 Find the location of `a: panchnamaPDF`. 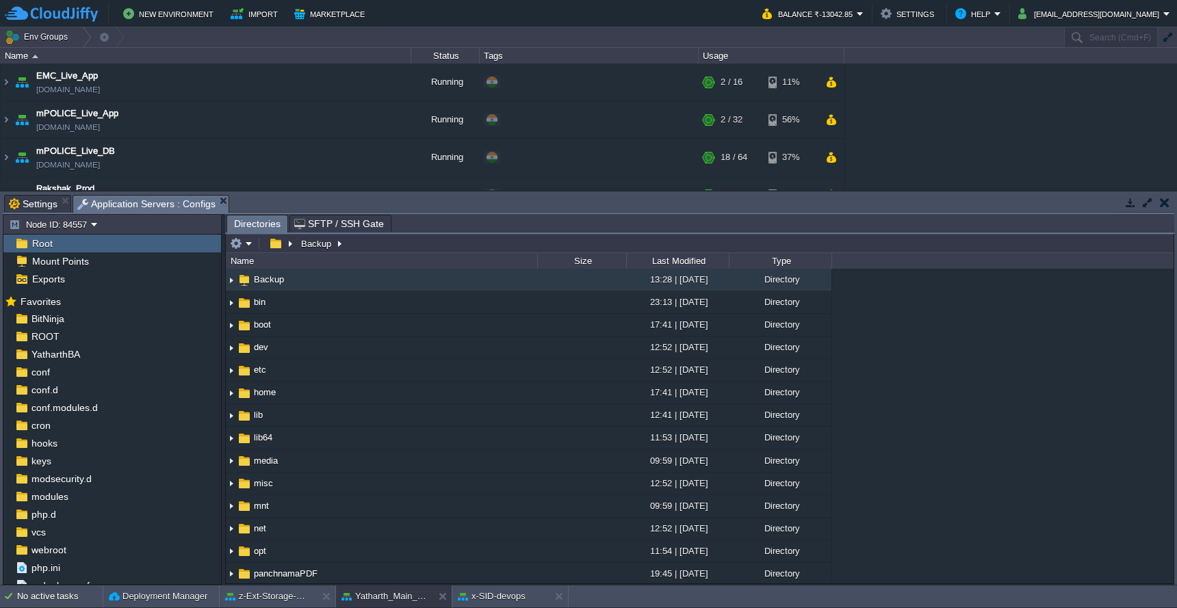

a: panchnamaPDF is located at coordinates (285, 574).